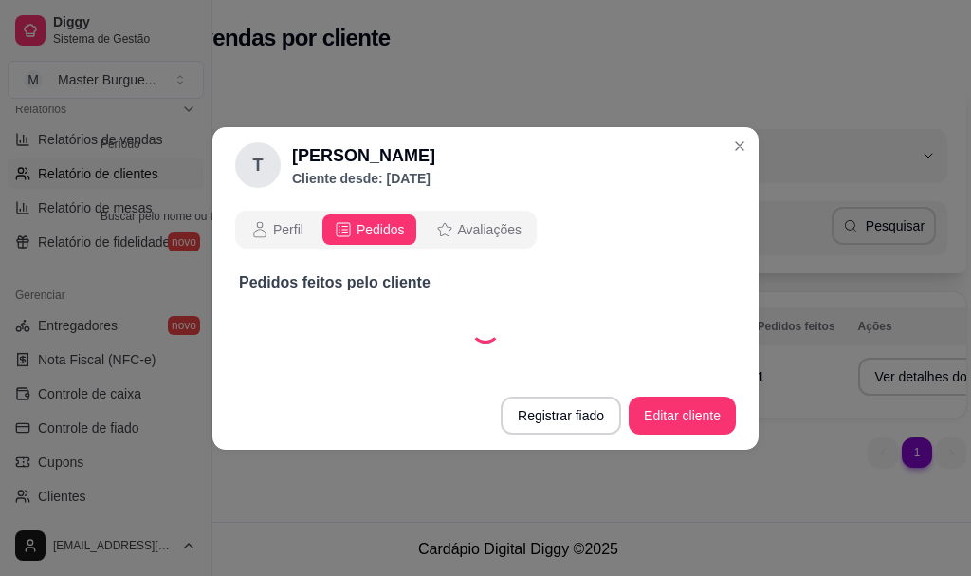  Describe the element at coordinates (740, 146) in the screenshot. I see `button: Close` at that location.